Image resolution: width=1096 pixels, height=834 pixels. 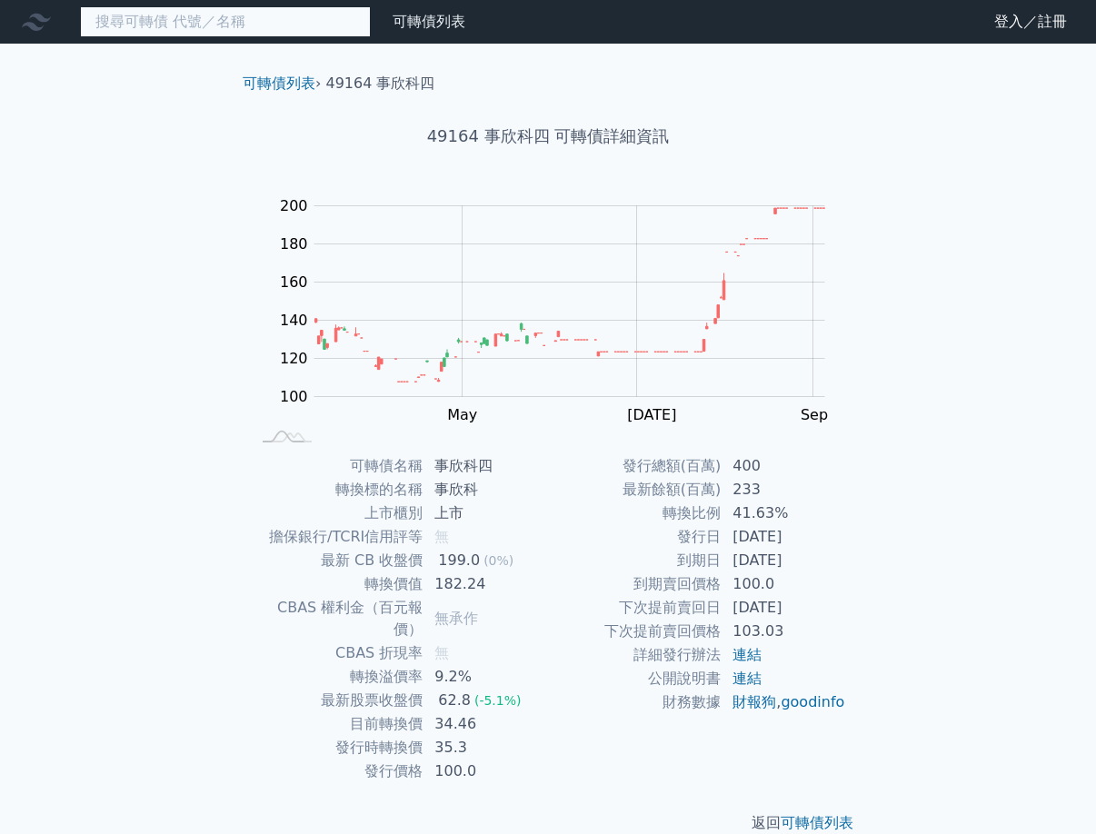 What do you see at coordinates (336, 584) in the screenshot?
I see `td: 轉換價值` at bounding box center [336, 584].